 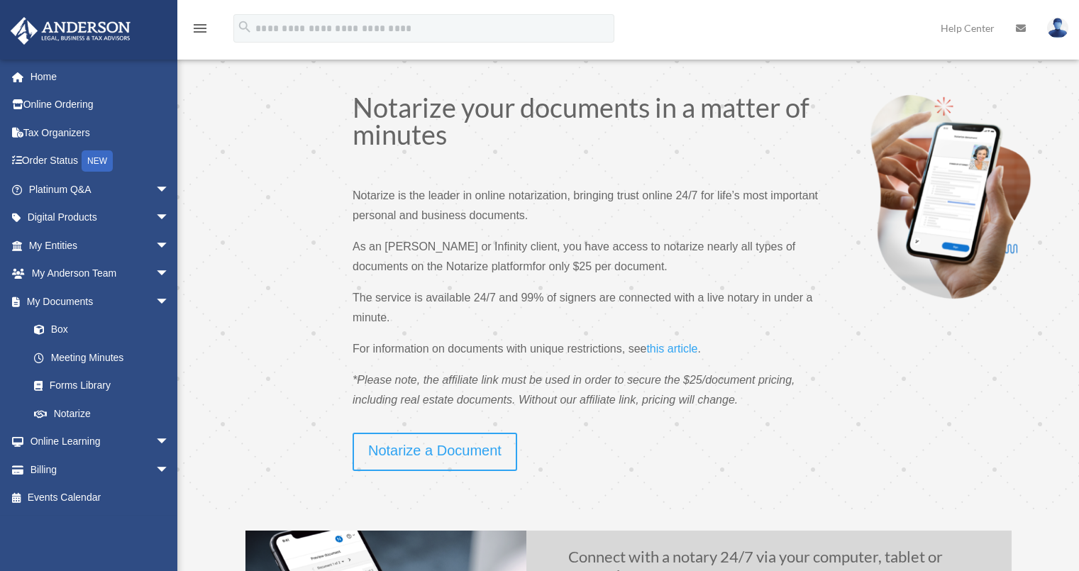 What do you see at coordinates (97, 161) in the screenshot?
I see `div: NEW` at bounding box center [97, 161].